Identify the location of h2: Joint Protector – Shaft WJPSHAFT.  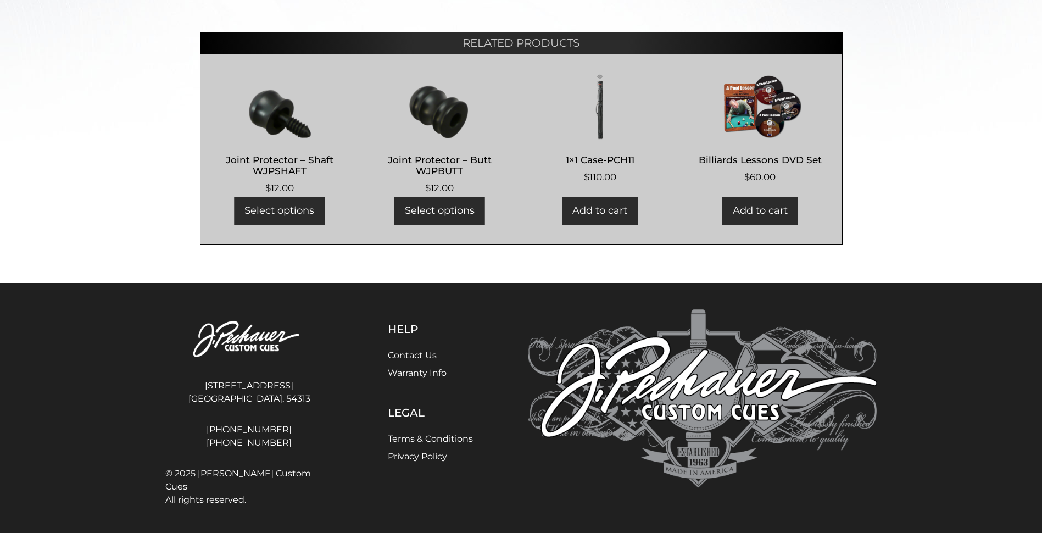
(280, 165).